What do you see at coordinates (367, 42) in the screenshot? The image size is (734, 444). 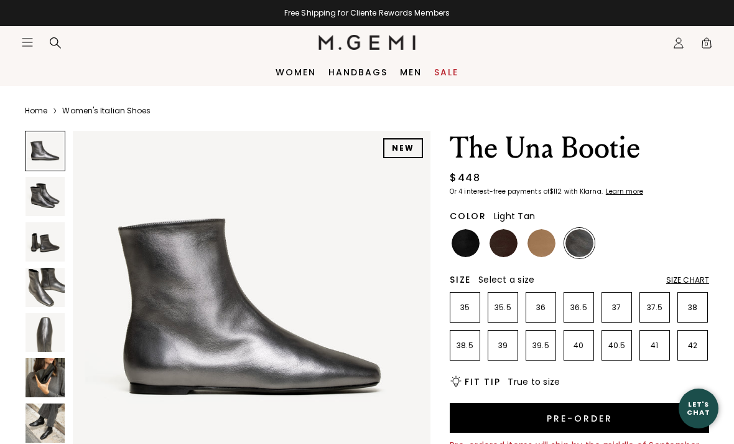 I see `img: M.Gemi` at bounding box center [367, 42].